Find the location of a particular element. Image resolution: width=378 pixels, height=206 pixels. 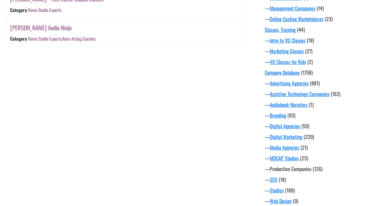

a: Studios is located at coordinates (277, 191).